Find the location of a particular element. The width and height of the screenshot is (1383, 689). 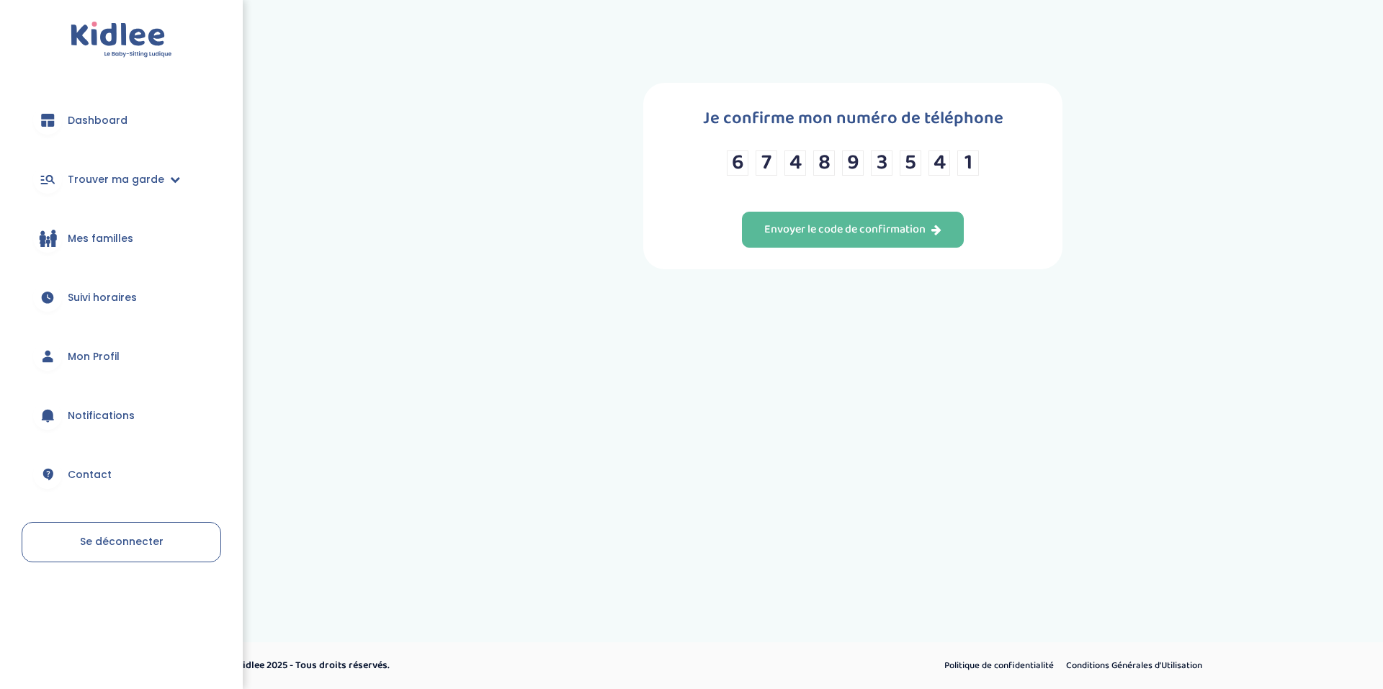

div: Envoyer le code de confirmation is located at coordinates (853, 230).